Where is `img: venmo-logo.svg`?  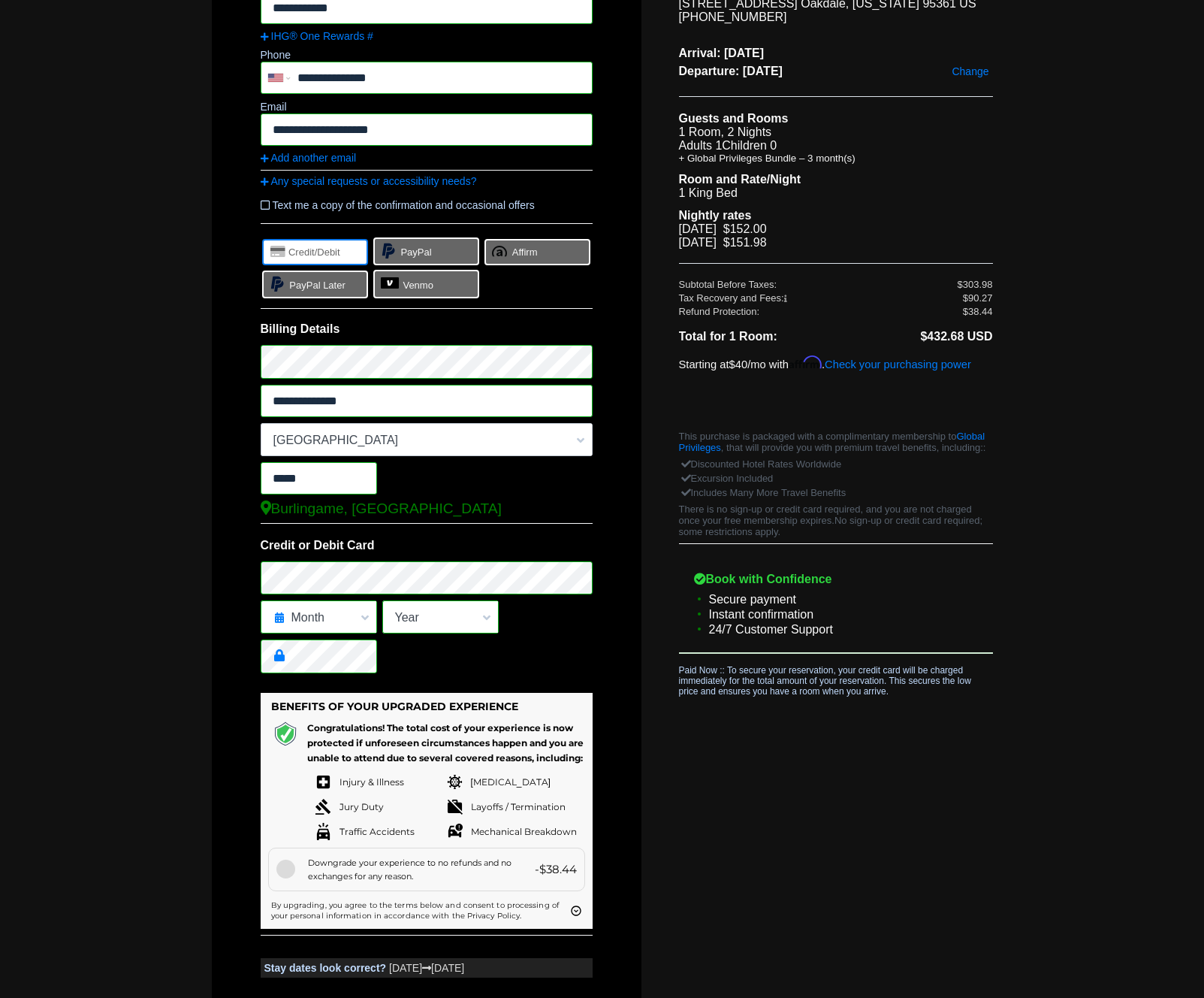 img: venmo-logo.svg is located at coordinates (390, 282).